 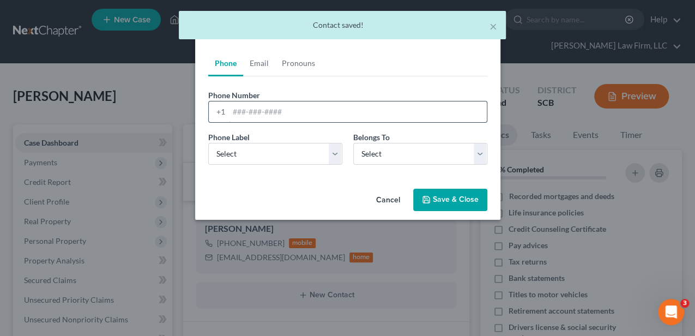 I want to click on a: Pronouns, so click(x=298, y=63).